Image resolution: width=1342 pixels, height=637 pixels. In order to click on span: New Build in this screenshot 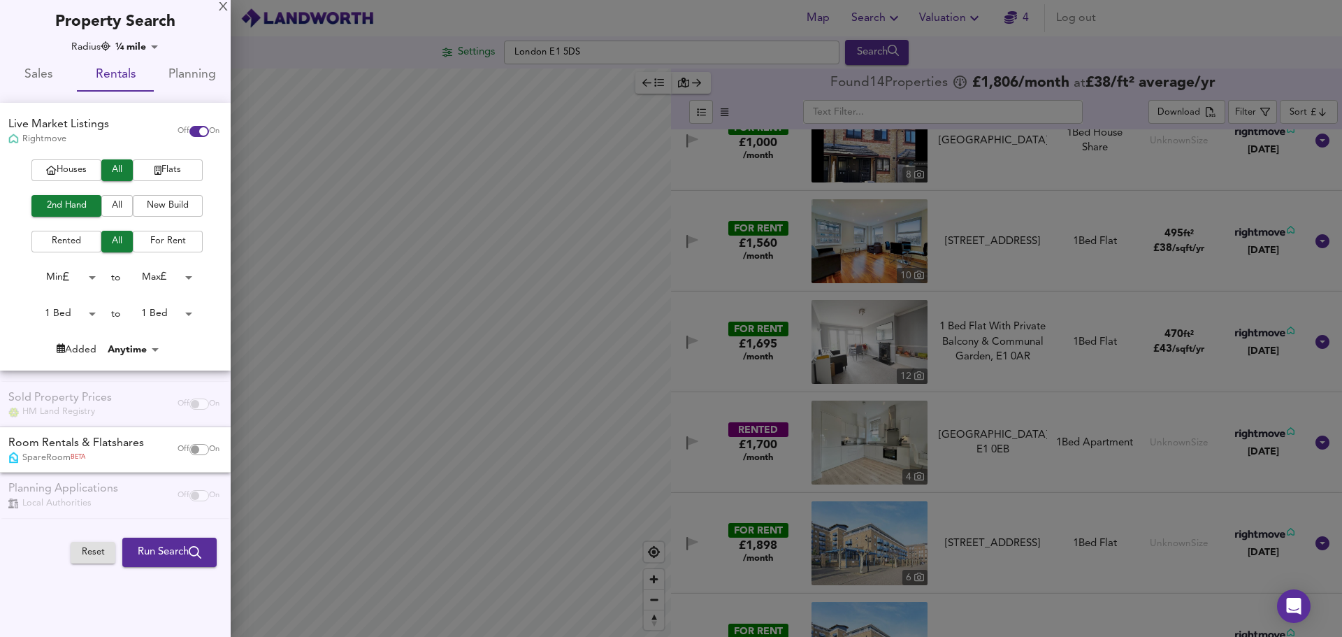, I will do `click(168, 205)`.